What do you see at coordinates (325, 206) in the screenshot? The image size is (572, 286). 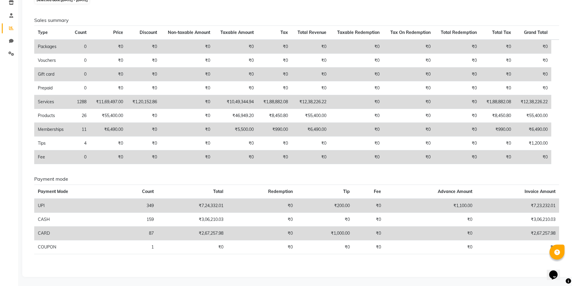 I see `td: ₹200.00` at bounding box center [325, 206].